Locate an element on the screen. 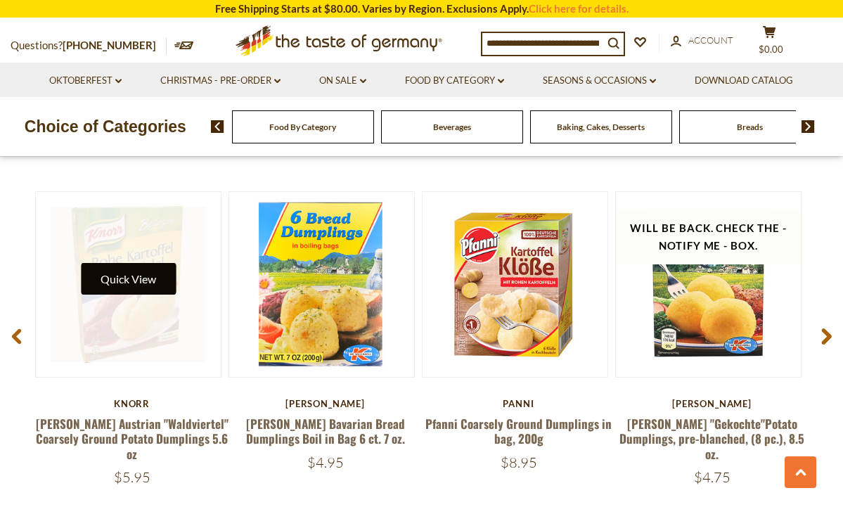  span: Baking, Cakes, Desserts is located at coordinates (600, 127).